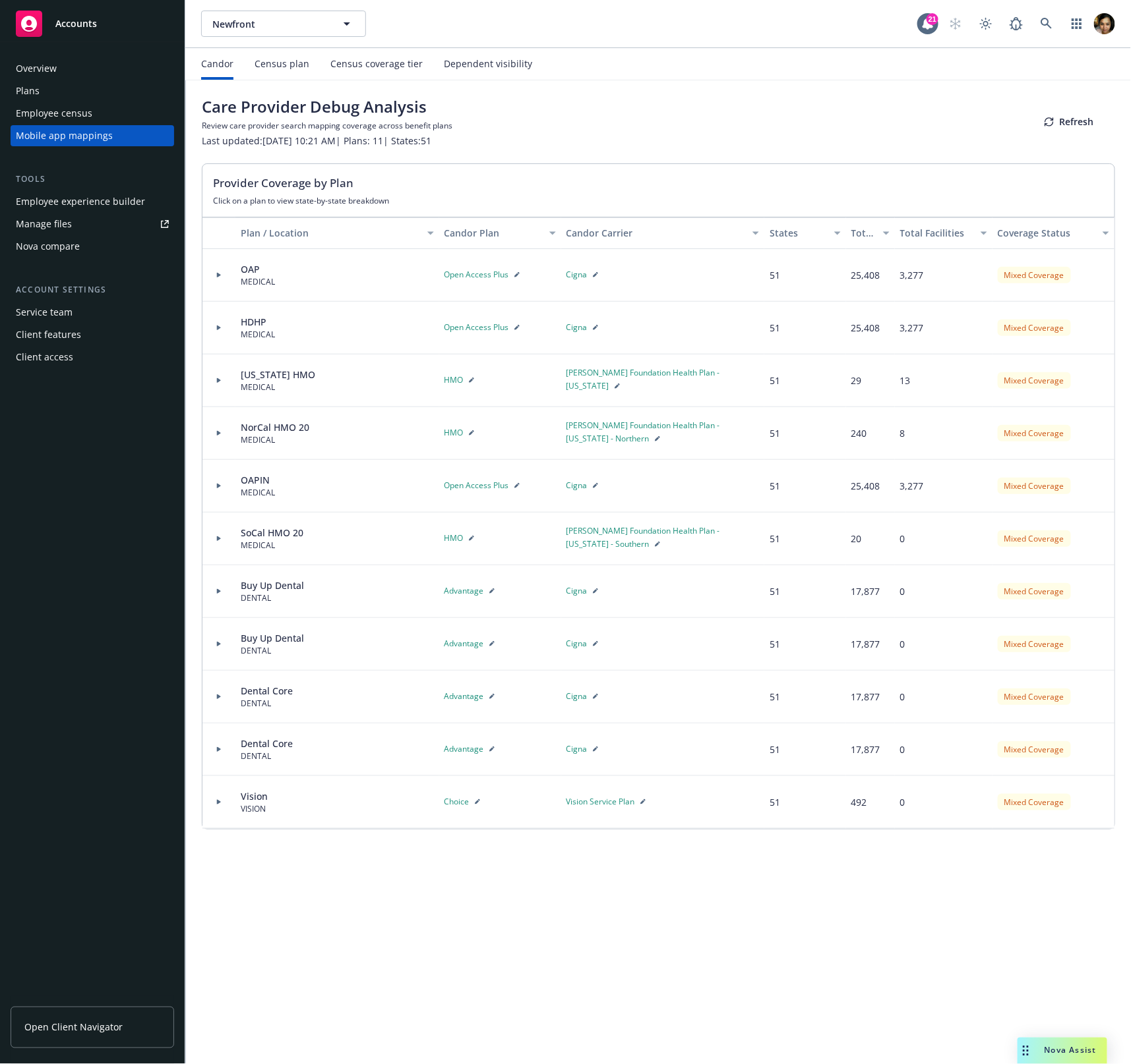  What do you see at coordinates (92, 335) in the screenshot?
I see `a: Client features` at bounding box center [92, 335].